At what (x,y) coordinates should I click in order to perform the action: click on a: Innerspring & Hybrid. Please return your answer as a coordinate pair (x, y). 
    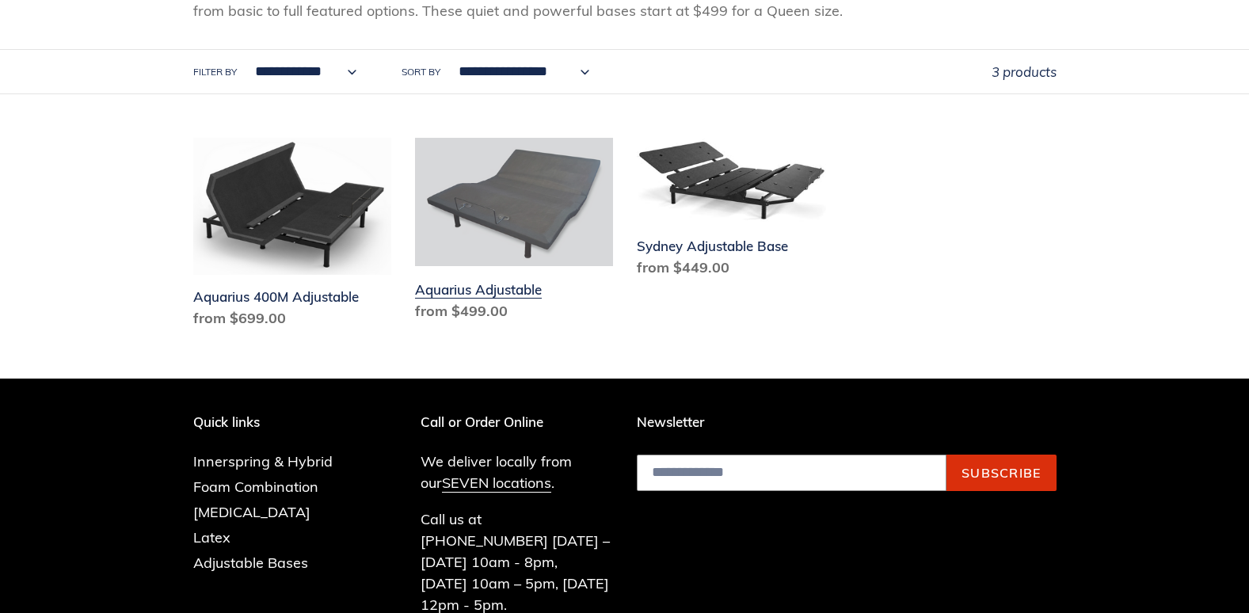
    Looking at the image, I should click on (263, 461).